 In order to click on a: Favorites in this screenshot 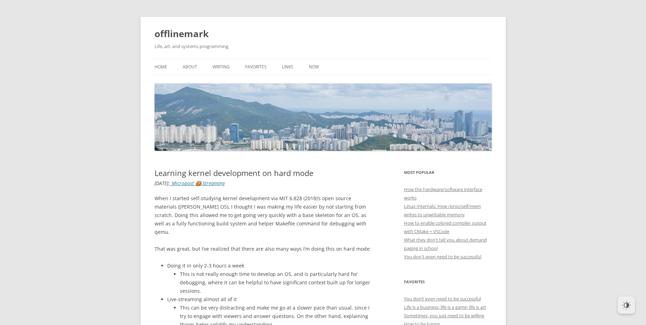, I will do `click(256, 67)`.